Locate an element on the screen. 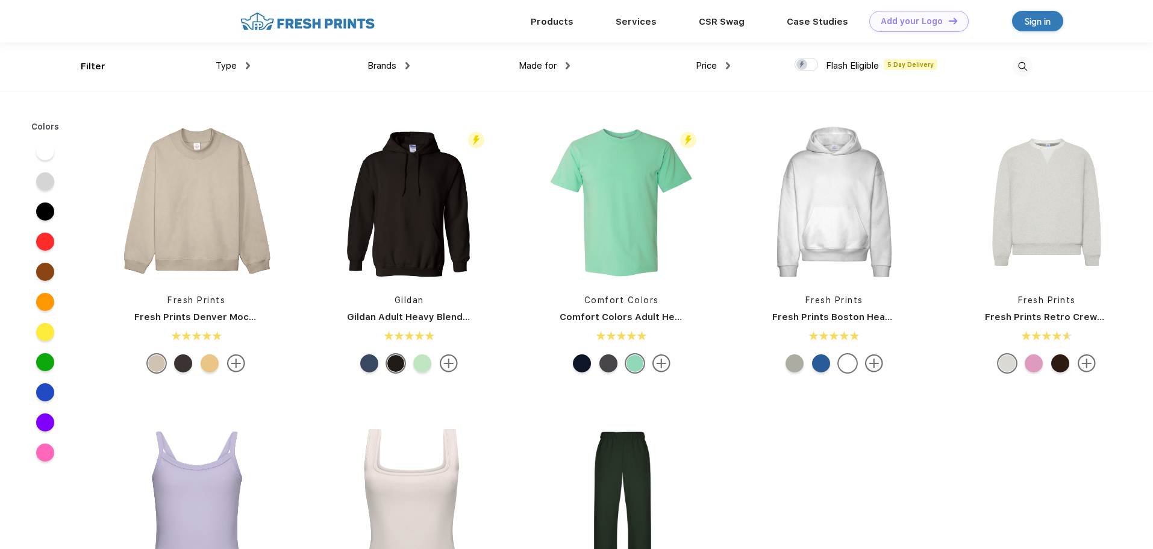 The height and width of the screenshot is (549, 1153). div: White is located at coordinates (848, 363).